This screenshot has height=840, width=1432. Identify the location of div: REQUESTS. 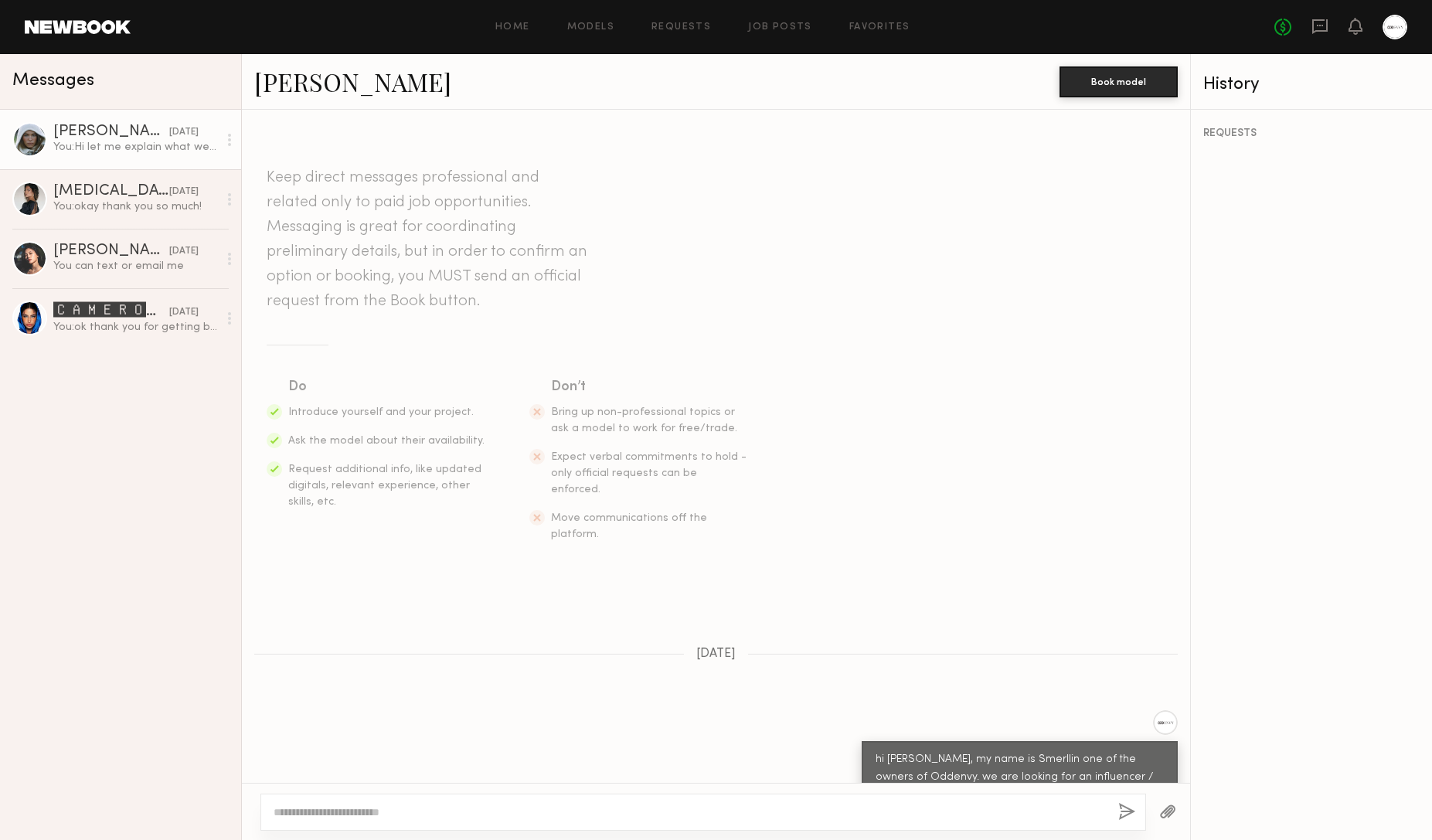
(1311, 133).